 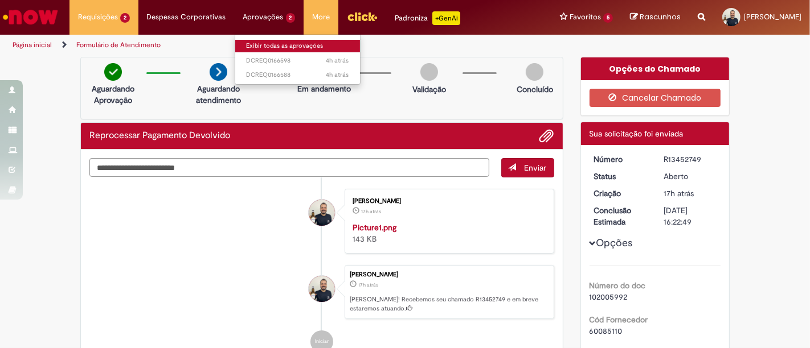 I want to click on button: Adicionar anexos, so click(x=547, y=136).